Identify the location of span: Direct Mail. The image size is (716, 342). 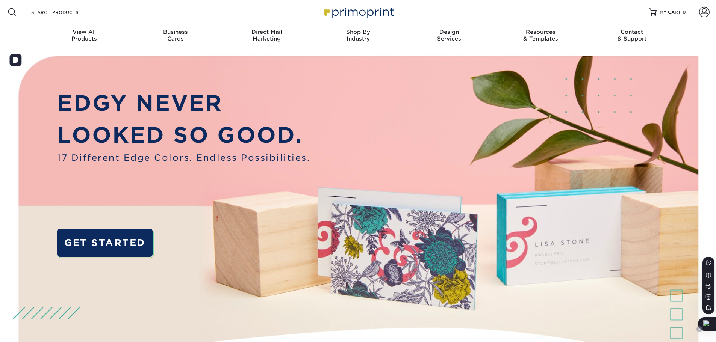
(266, 32).